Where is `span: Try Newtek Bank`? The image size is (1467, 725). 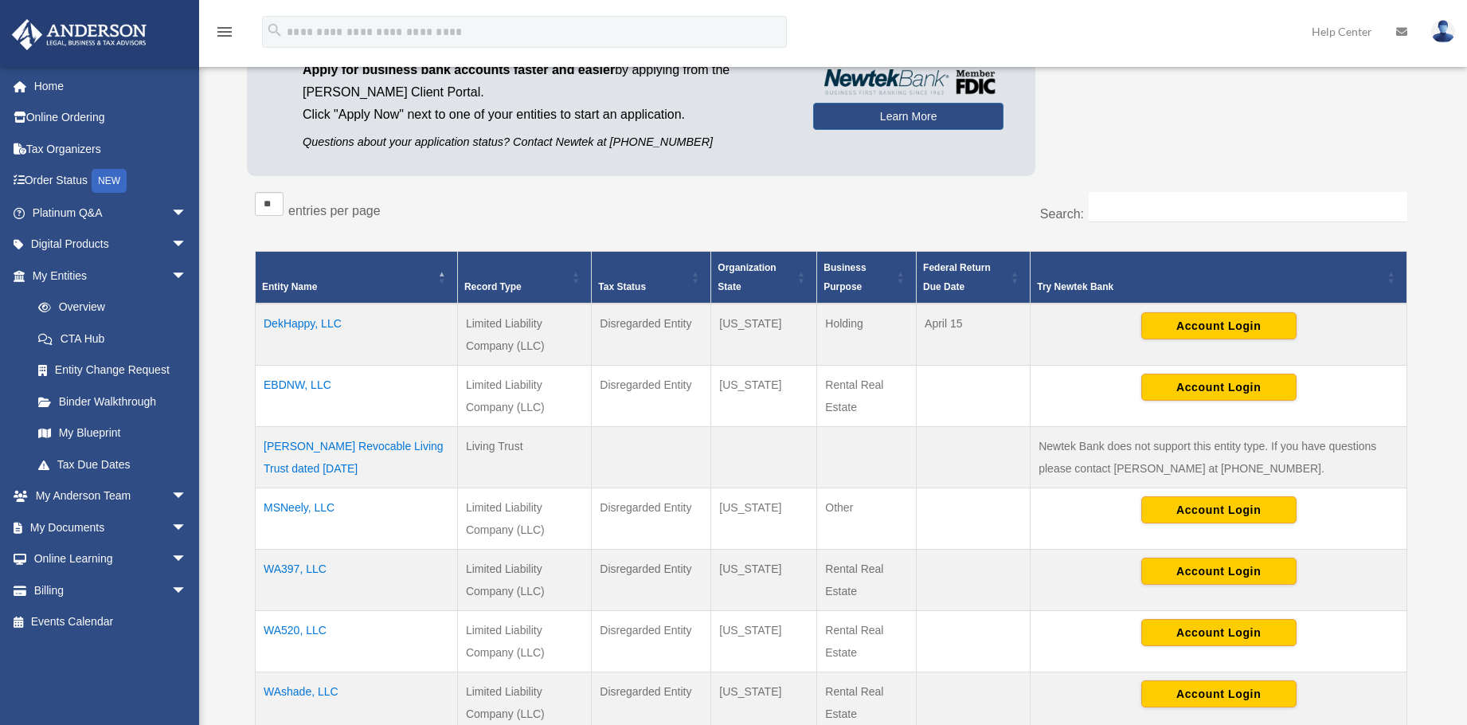
span: Try Newtek Bank is located at coordinates (1210, 287).